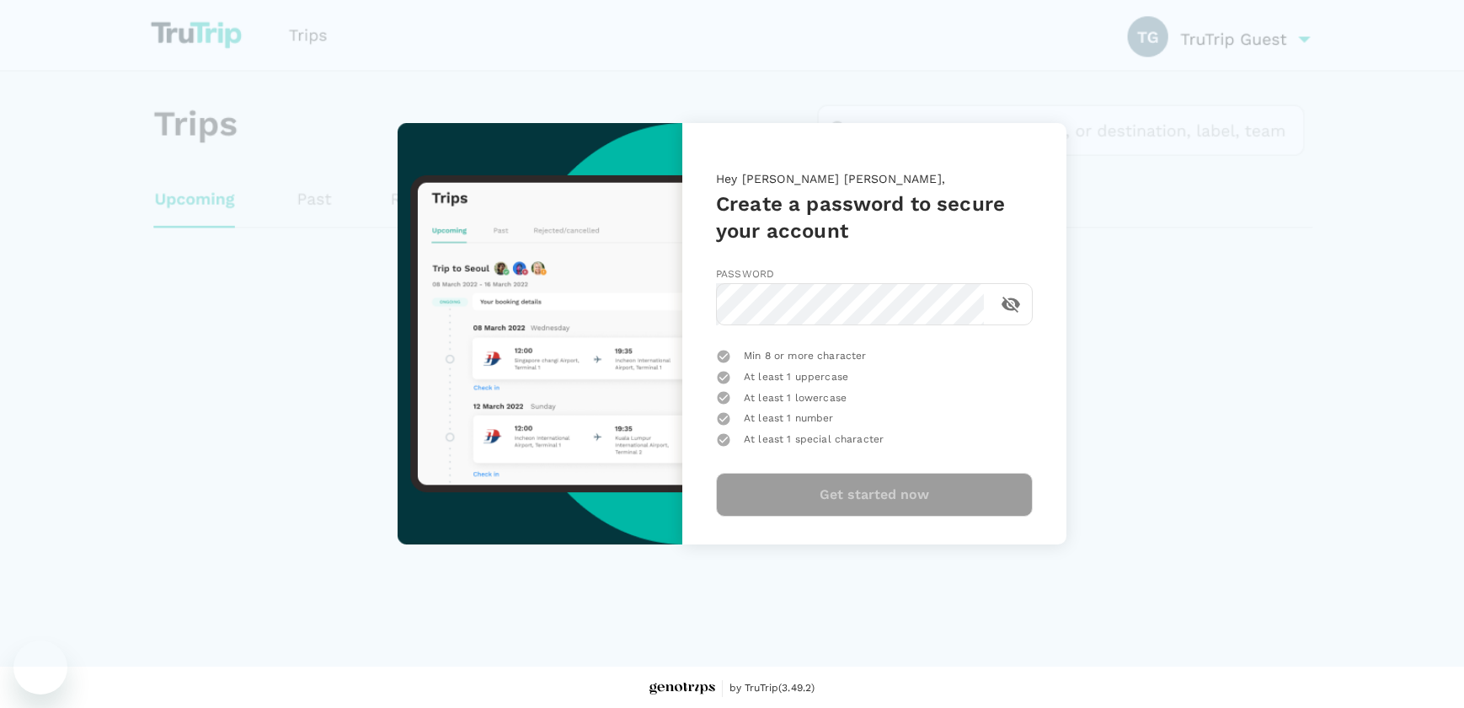  What do you see at coordinates (796, 377) in the screenshot?
I see `span: At least 1 uppercase` at bounding box center [796, 377].